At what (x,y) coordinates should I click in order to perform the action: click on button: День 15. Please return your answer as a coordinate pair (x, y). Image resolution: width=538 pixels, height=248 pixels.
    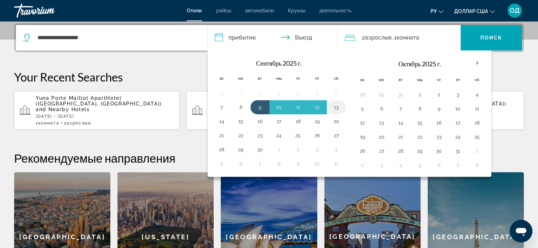
    Looking at the image, I should click on (241, 122).